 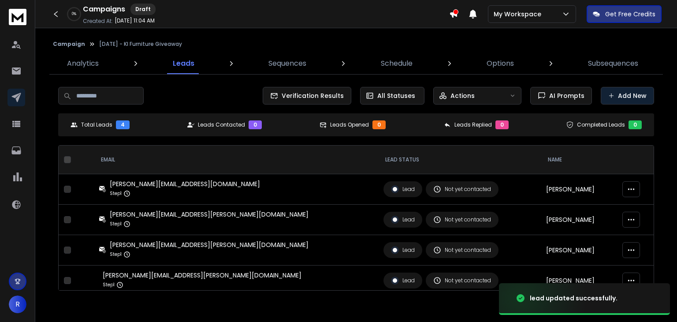 What do you see at coordinates (221, 125) in the screenshot?
I see `p: Leads Contacted` at bounding box center [221, 125].